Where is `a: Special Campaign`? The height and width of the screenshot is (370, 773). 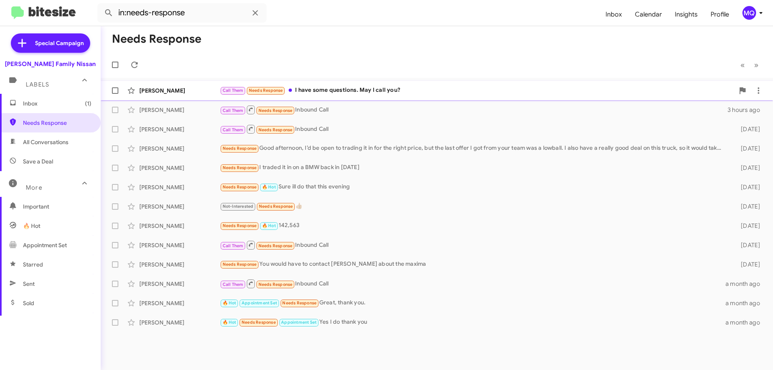
a: Special Campaign is located at coordinates (50, 43).